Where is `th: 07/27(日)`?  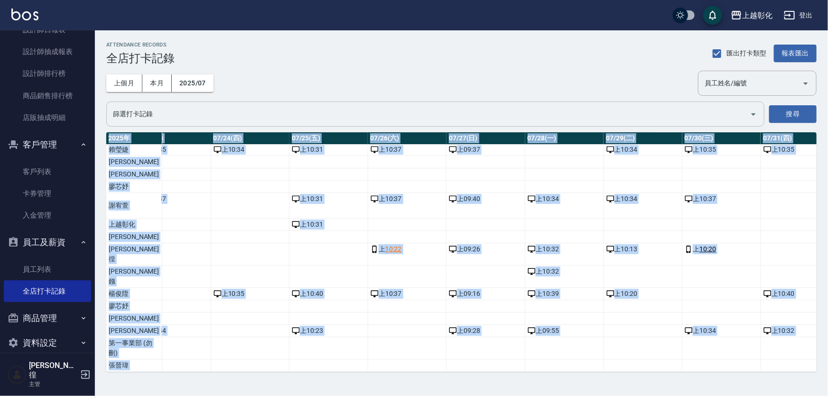
th: 07/27(日) is located at coordinates (486, 139).